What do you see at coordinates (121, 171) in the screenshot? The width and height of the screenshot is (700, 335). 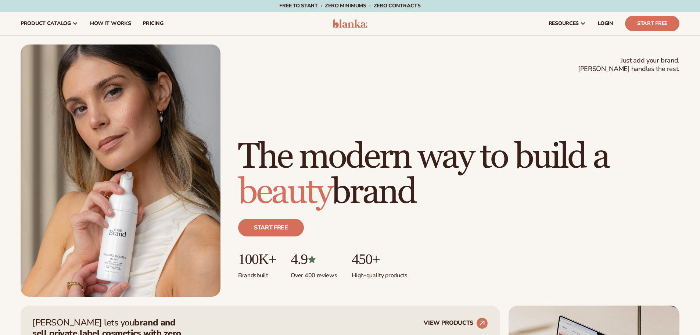 I see `img: Female holding tanning mousse.` at bounding box center [121, 171].